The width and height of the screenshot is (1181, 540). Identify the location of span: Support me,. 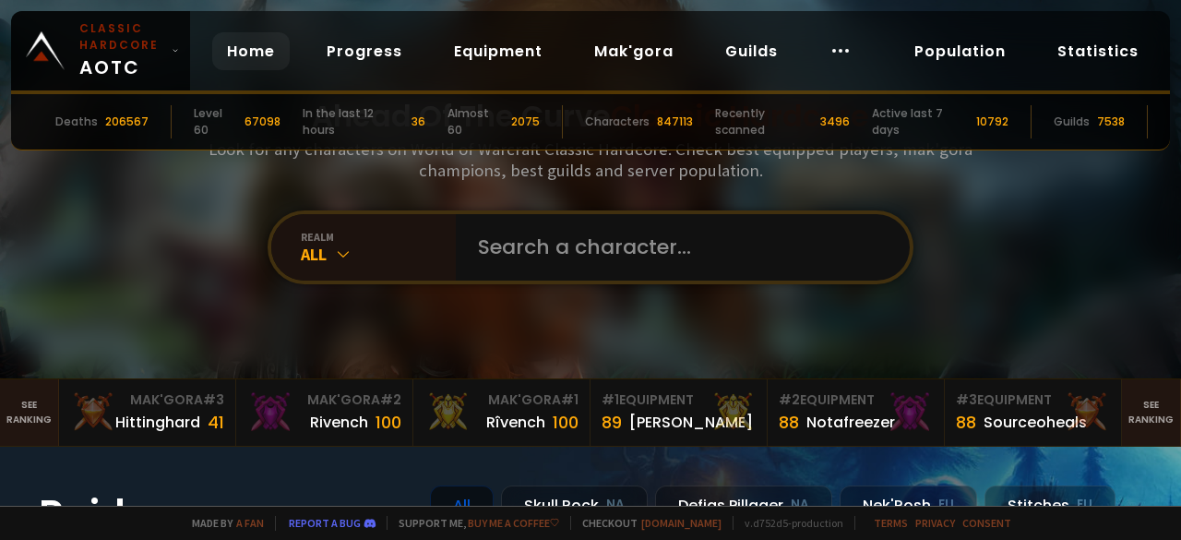
(473, 522).